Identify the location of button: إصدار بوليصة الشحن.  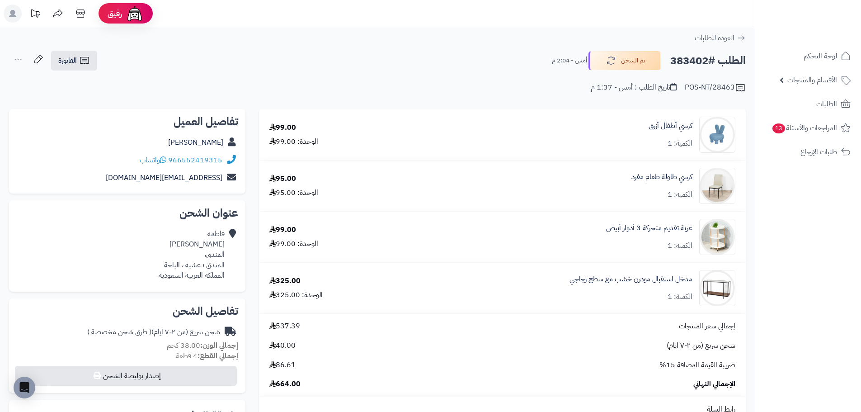
(126, 376).